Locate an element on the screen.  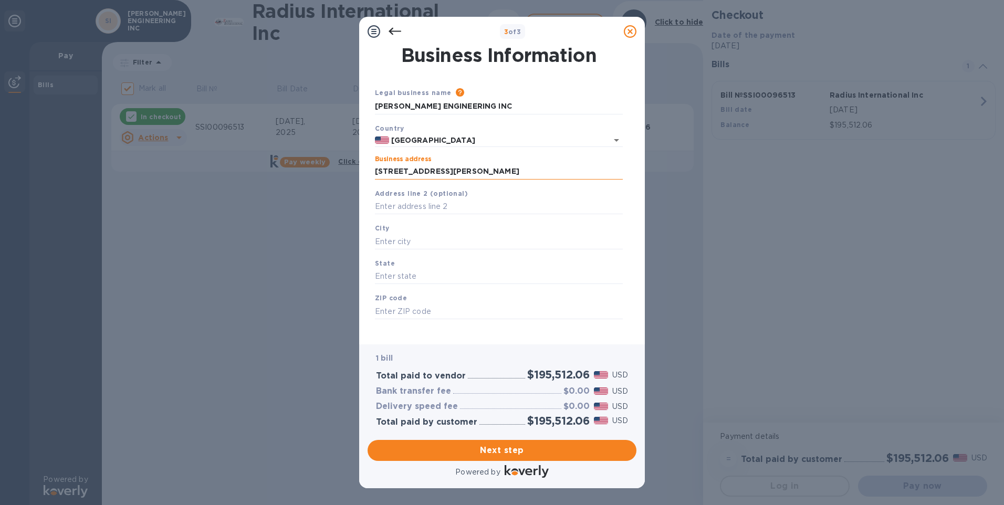
h1: Business Information is located at coordinates (499, 55).